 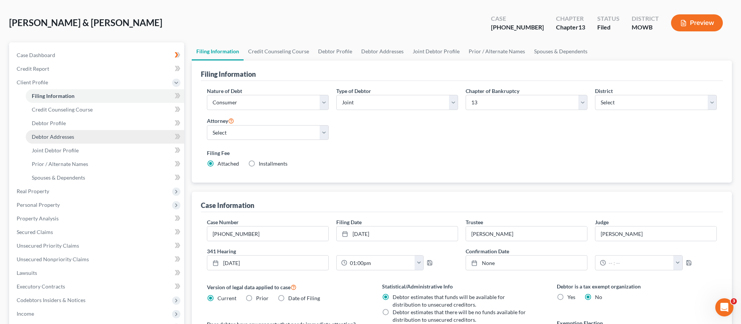 What do you see at coordinates (604, 91) in the screenshot?
I see `label: District` at bounding box center [604, 91].